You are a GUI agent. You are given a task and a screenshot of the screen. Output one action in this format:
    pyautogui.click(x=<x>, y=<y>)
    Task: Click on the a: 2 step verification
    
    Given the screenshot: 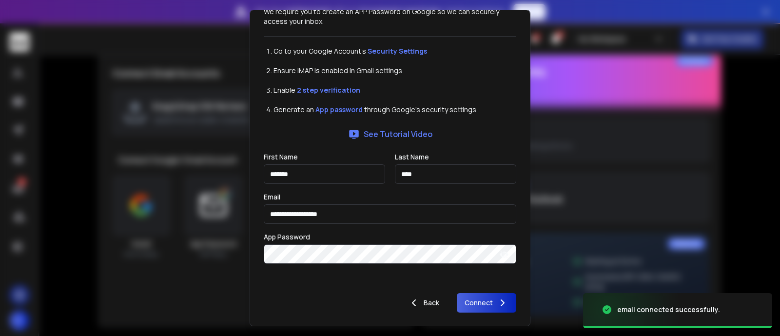 What is the action you would take?
    pyautogui.click(x=328, y=90)
    